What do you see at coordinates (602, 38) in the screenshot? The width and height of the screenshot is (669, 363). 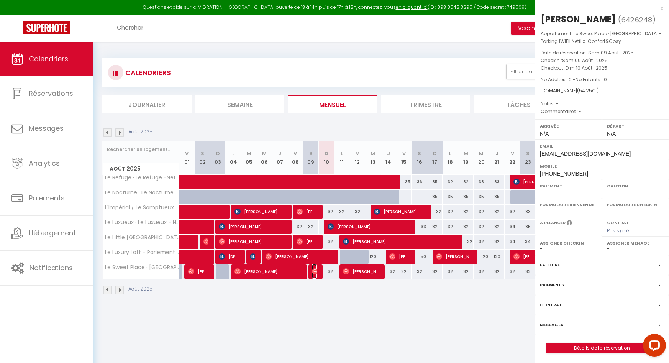 I see `p: Appartement :` at bounding box center [602, 38].